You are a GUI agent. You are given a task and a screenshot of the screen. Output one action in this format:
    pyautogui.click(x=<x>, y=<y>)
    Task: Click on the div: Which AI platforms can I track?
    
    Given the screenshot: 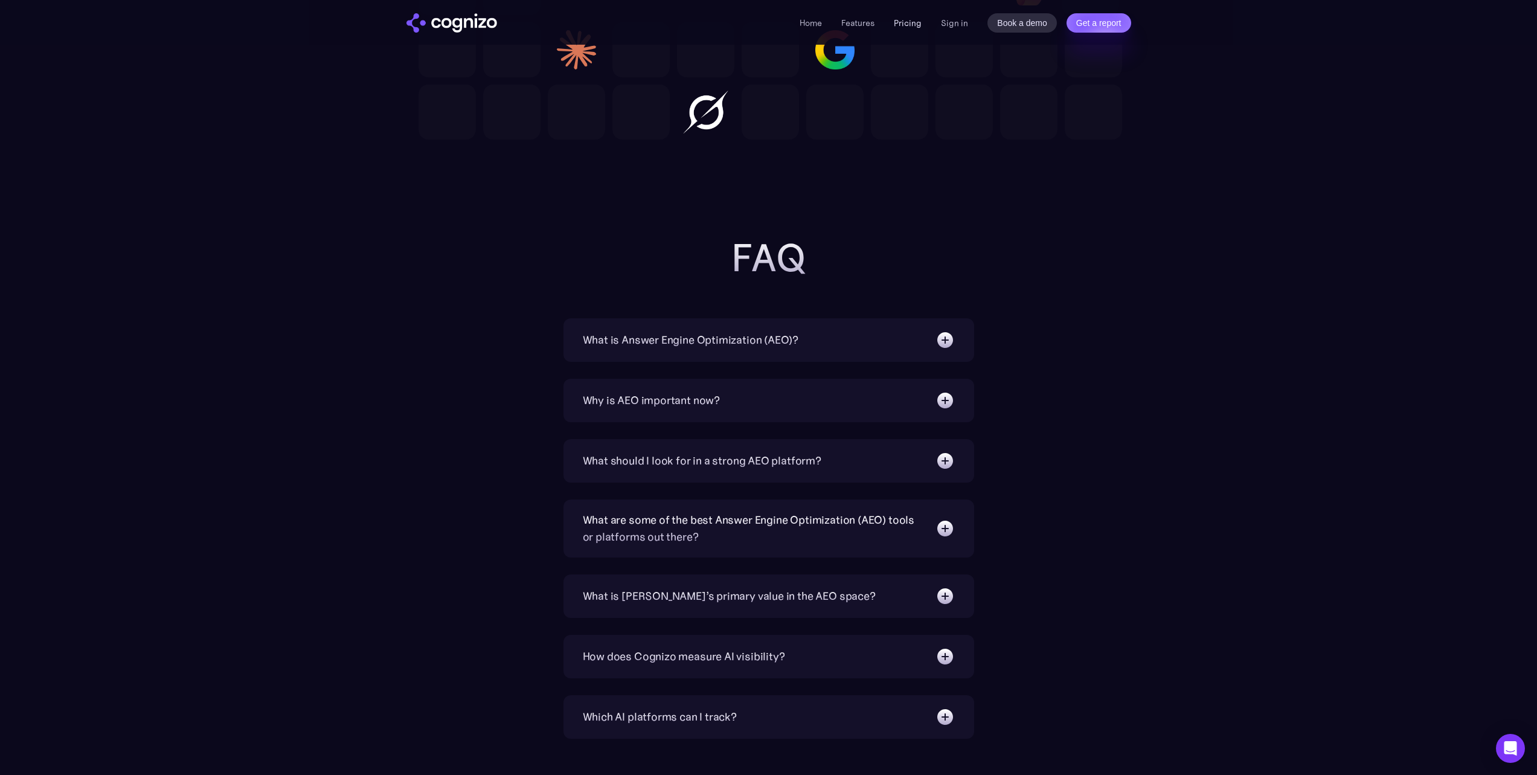 What is the action you would take?
    pyautogui.click(x=659, y=717)
    